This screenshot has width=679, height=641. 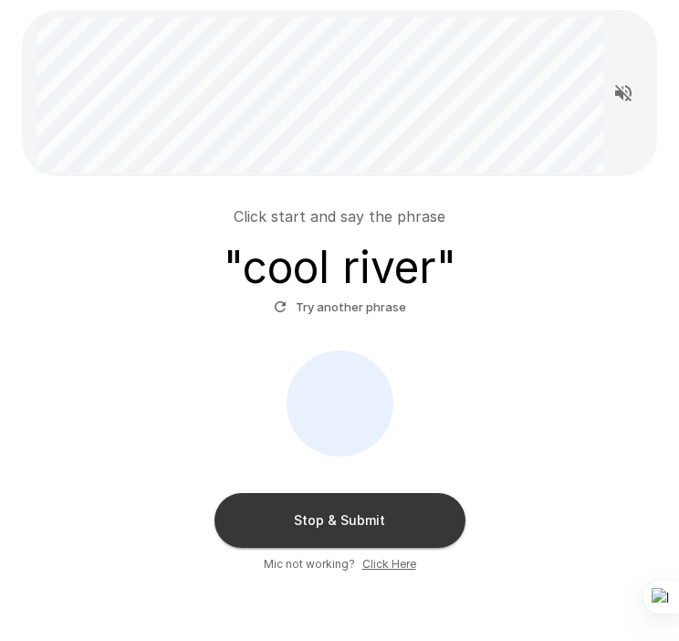 I want to click on button: Stop & Submit, so click(x=339, y=520).